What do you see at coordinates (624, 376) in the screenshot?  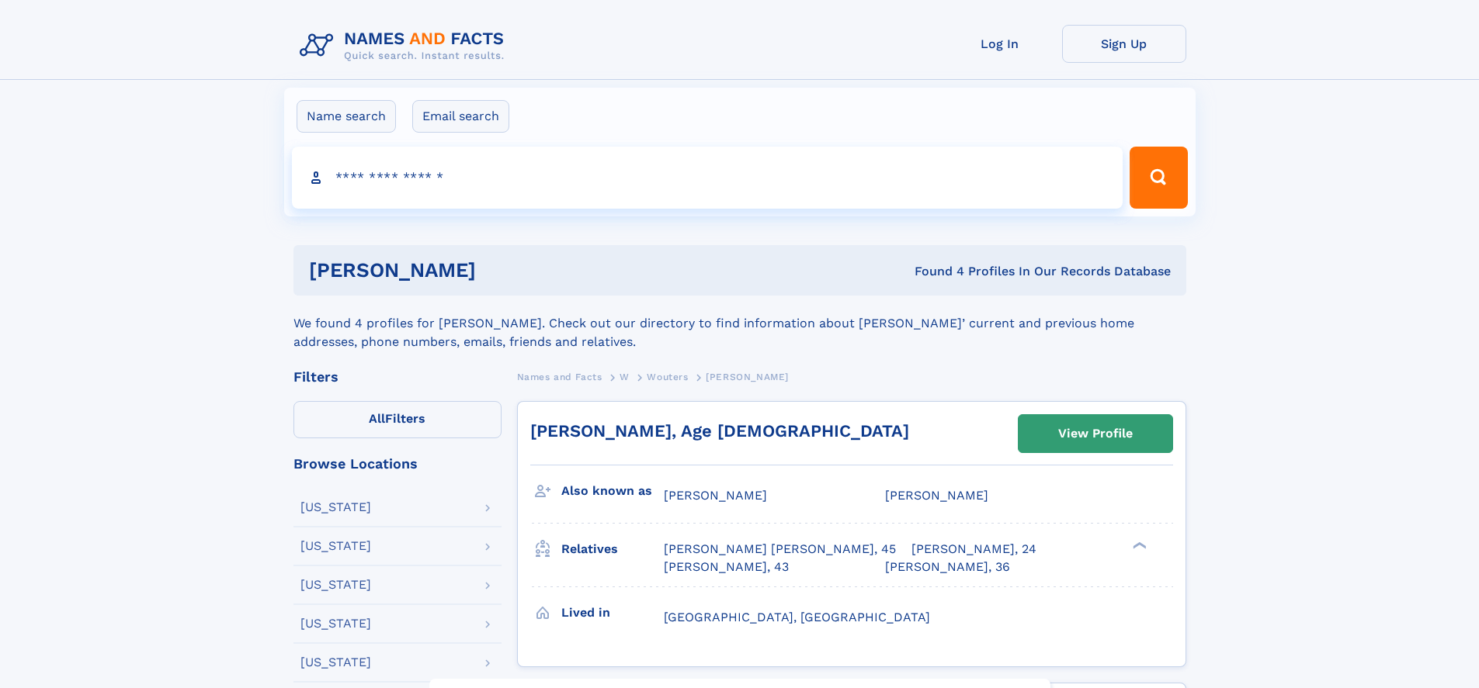 I see `a: W` at bounding box center [624, 376].